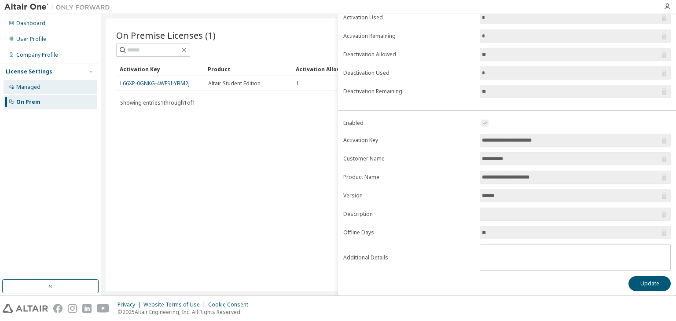 This screenshot has width=676, height=321. Describe the element at coordinates (409, 140) in the screenshot. I see `label: Activation Key` at that location.